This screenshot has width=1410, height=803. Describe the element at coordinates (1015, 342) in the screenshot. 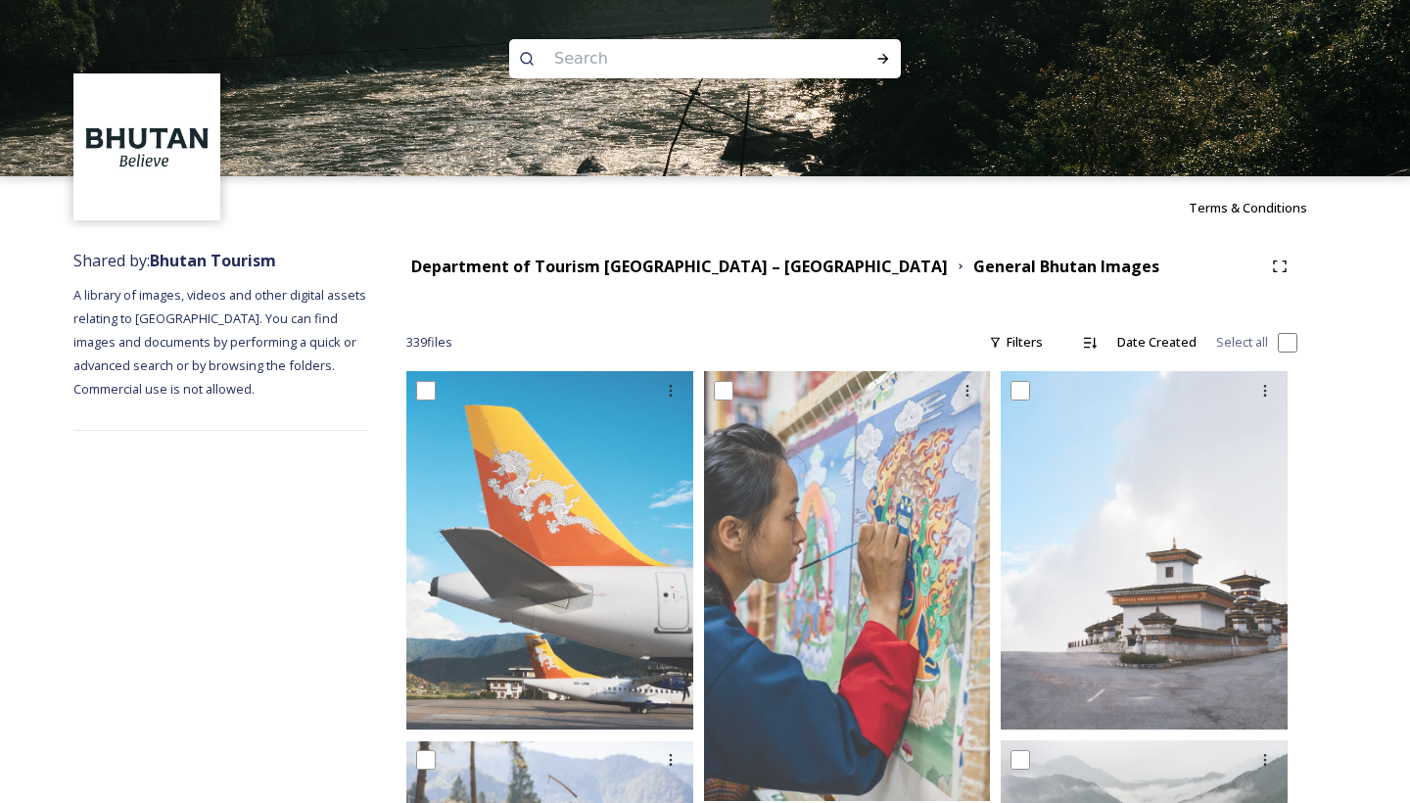

I see `div: Filters` at that location.